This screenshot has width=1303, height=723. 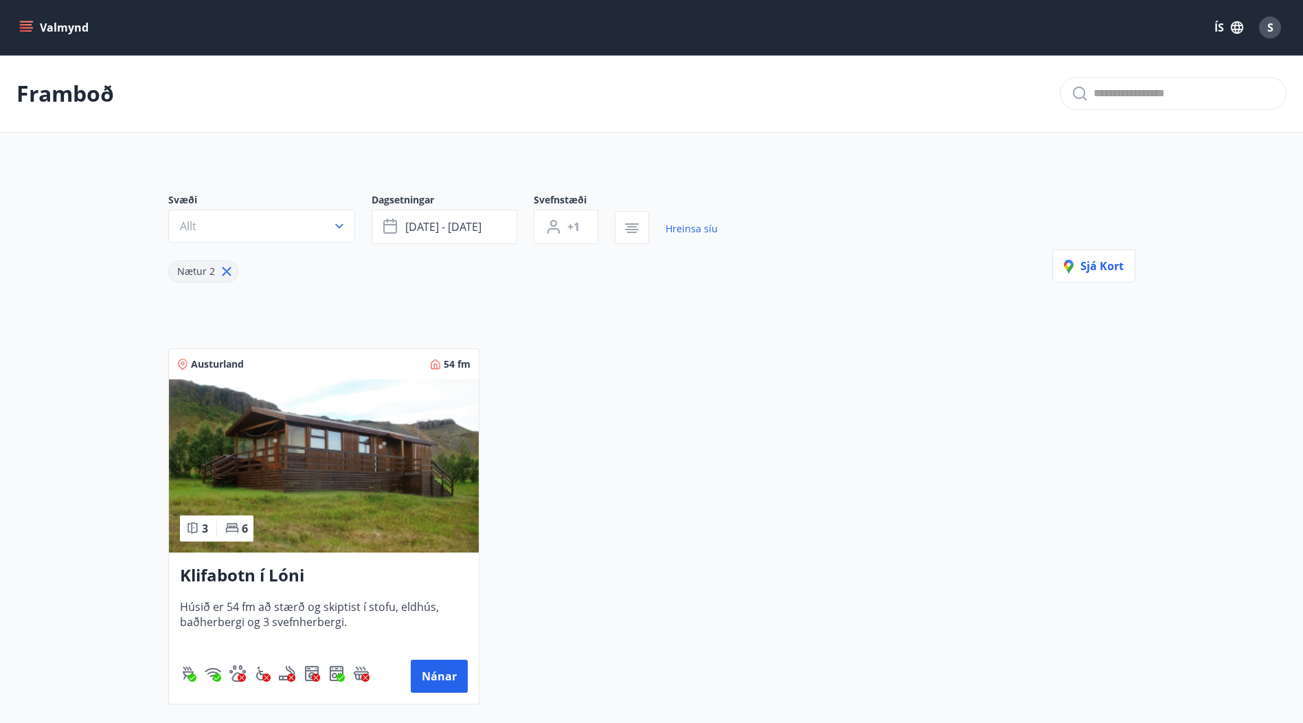 I want to click on div: Uppþvottavél, so click(x=337, y=673).